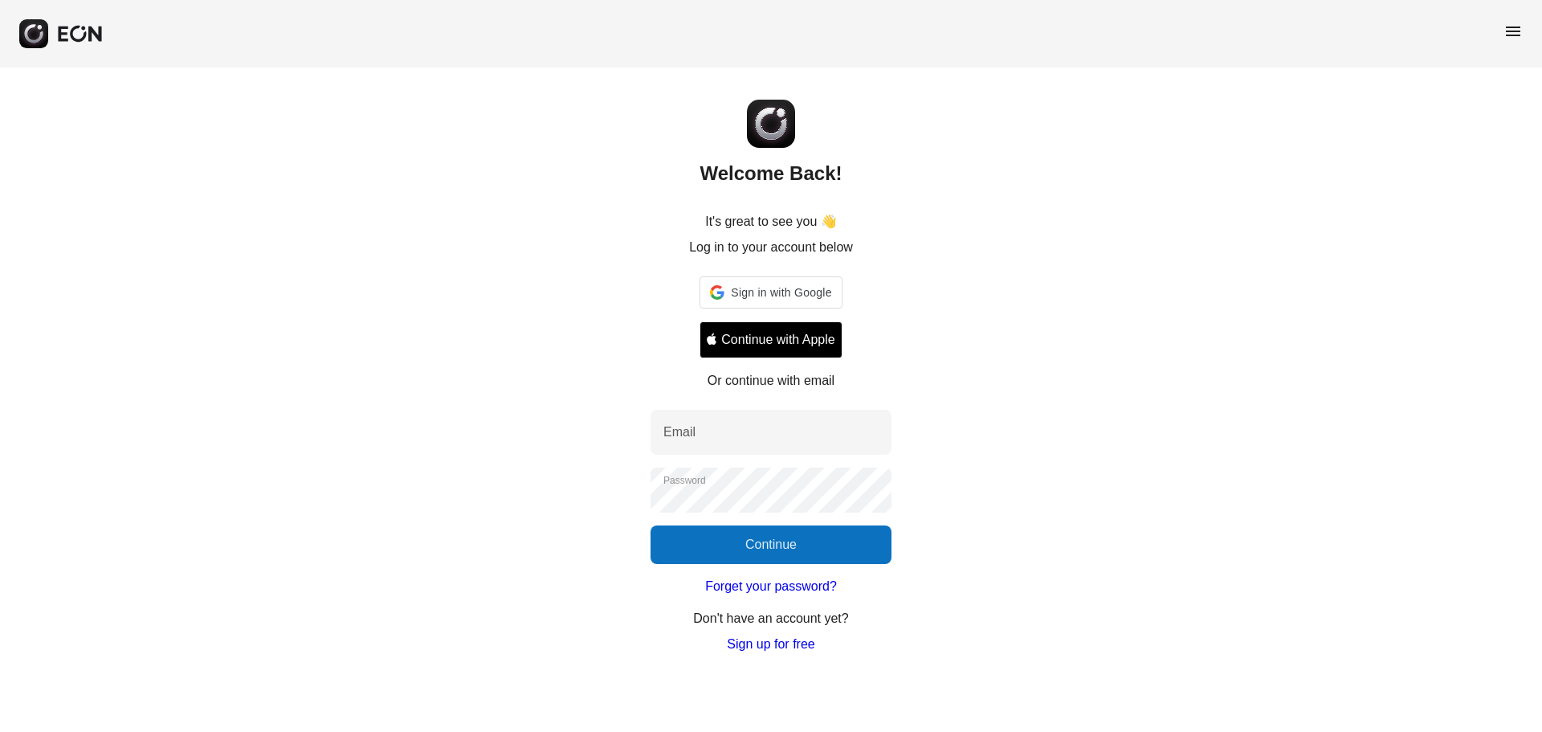 This screenshot has height=732, width=1542. Describe the element at coordinates (771, 247) in the screenshot. I see `p: Log in to your account below` at that location.